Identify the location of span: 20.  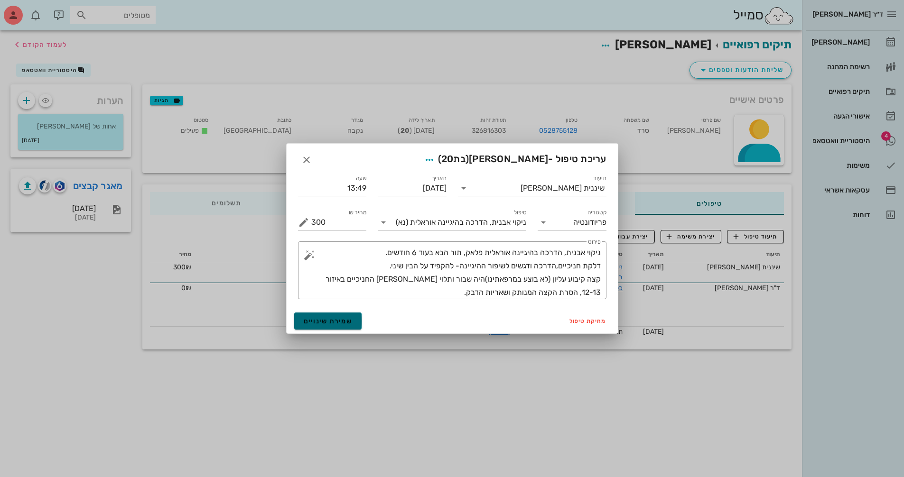
(447, 159).